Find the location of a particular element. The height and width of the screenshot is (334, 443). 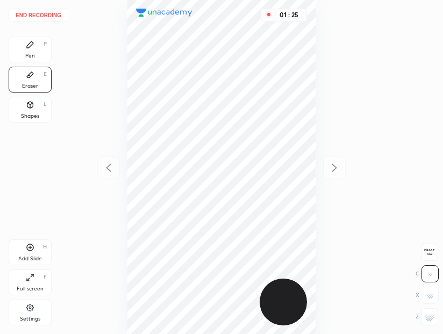

div: L is located at coordinates (45, 104).